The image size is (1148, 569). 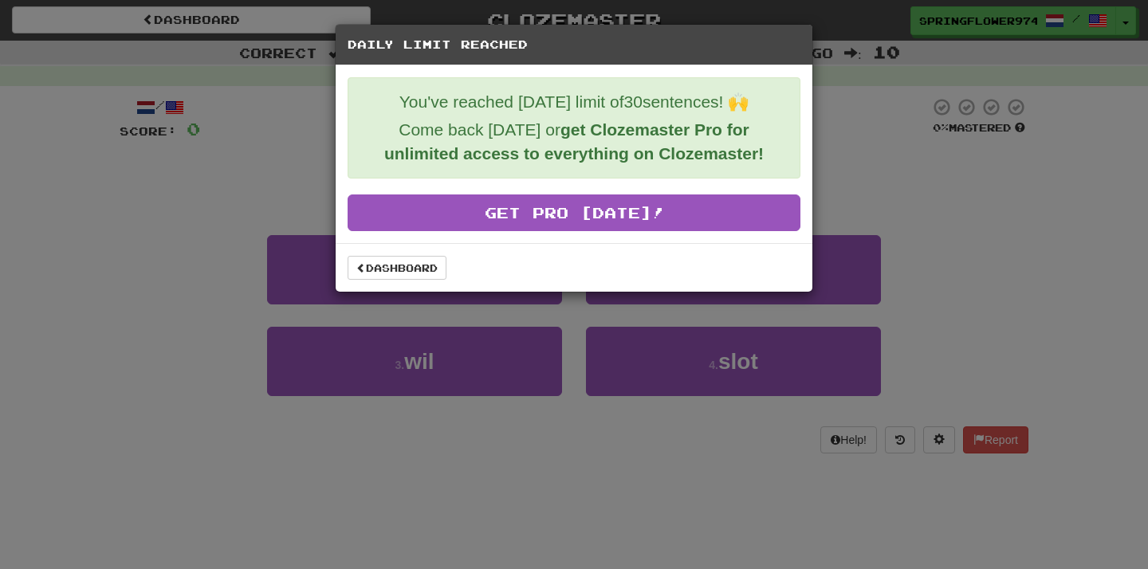 What do you see at coordinates (574, 141) in the screenshot?
I see `strong: get Clozemaster Pro for unlimited access to everything on Clozemaster!` at bounding box center [574, 141].